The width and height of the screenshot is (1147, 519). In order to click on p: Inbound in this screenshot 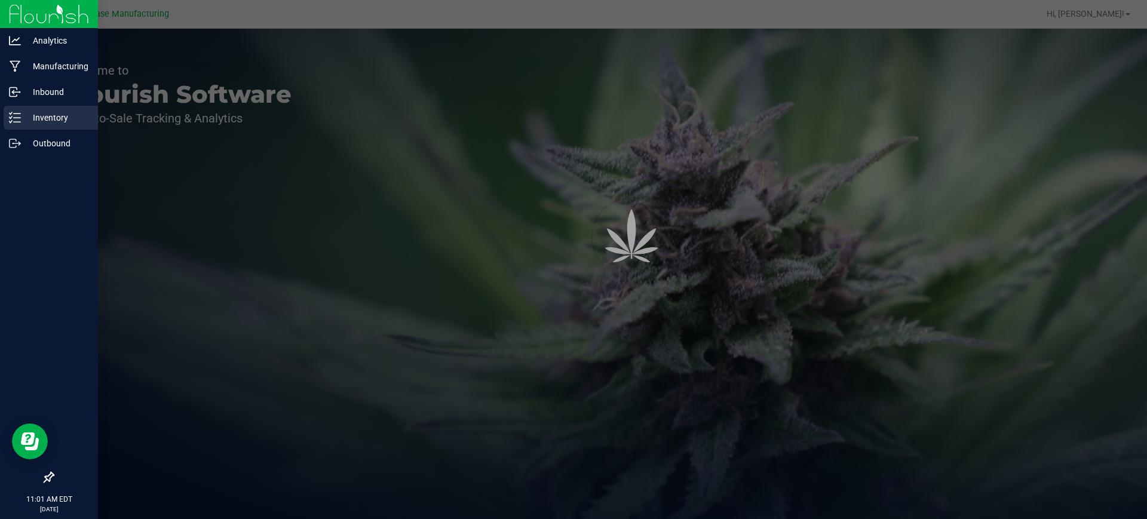, I will do `click(57, 92)`.